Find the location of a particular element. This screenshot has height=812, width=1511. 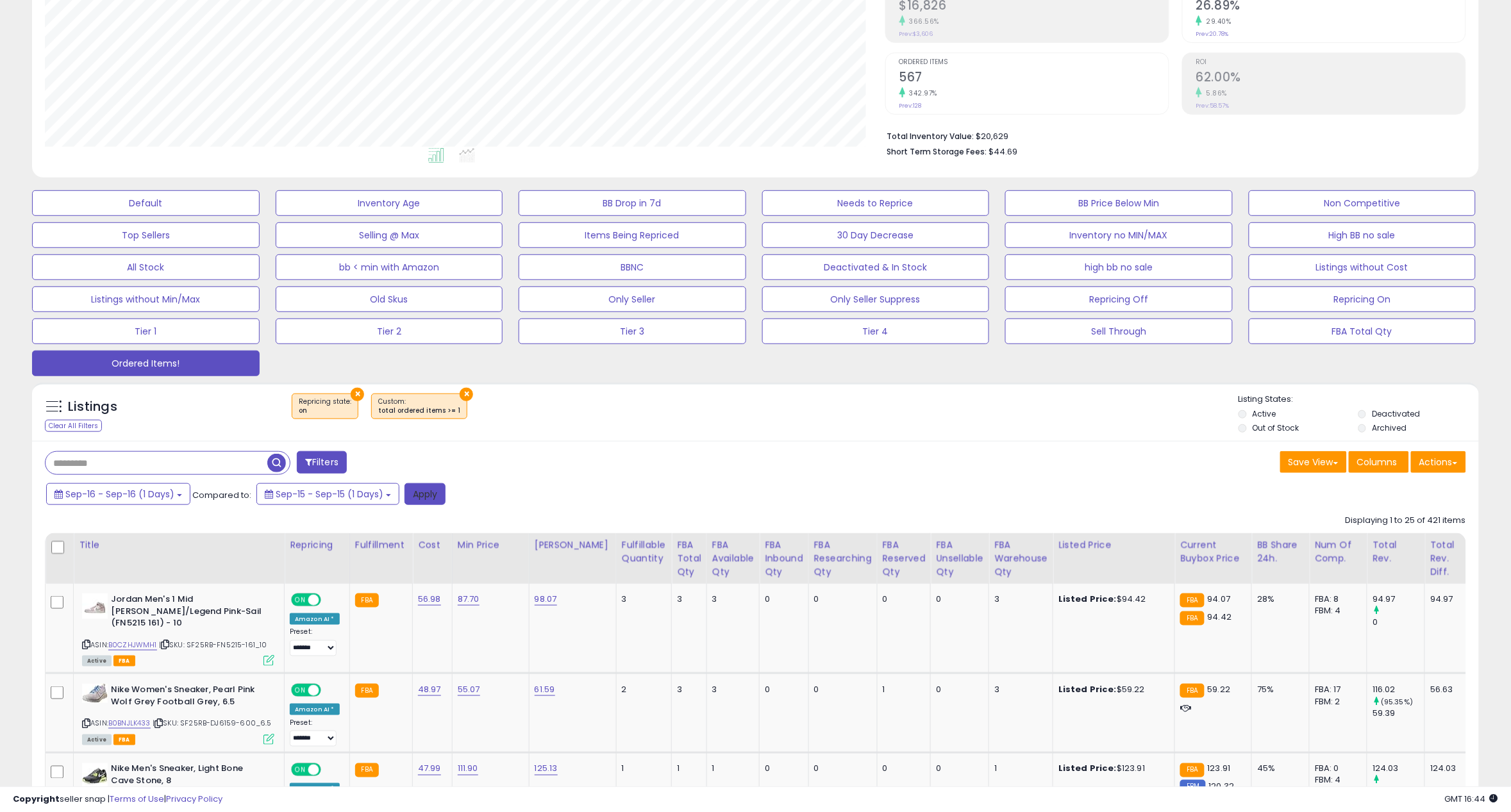

button: Listings without Cost is located at coordinates (1363, 268).